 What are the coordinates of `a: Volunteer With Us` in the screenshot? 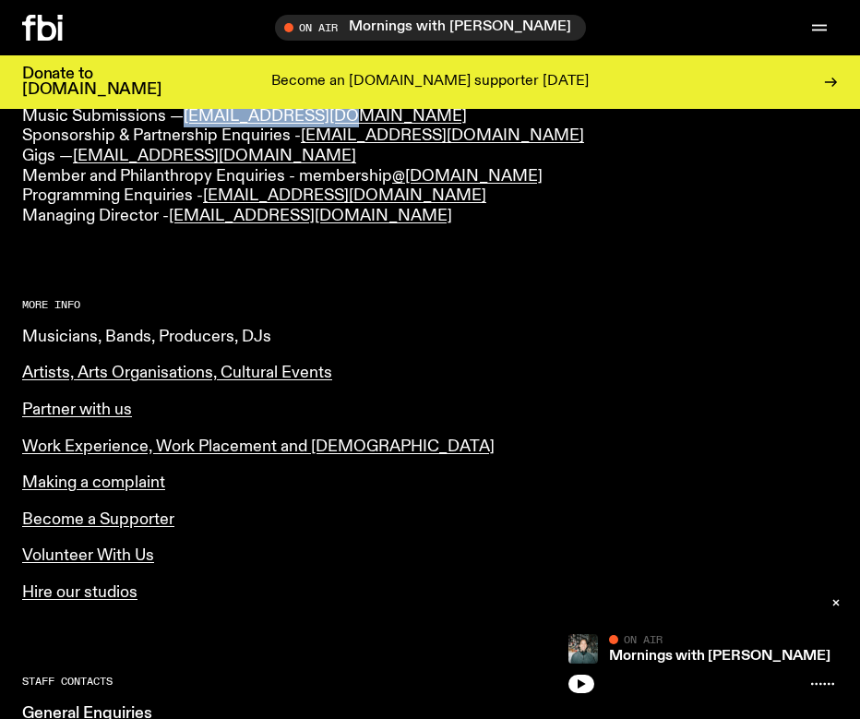 It's located at (88, 556).